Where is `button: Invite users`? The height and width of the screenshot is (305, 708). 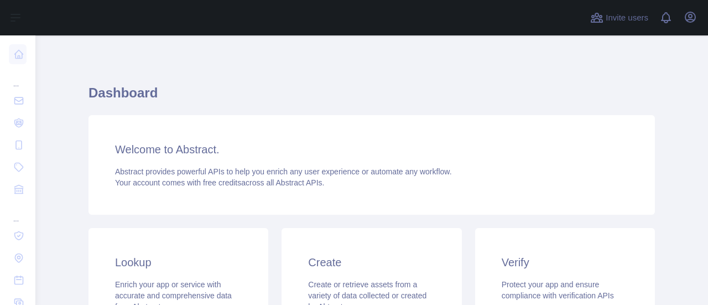
button: Invite users is located at coordinates (619, 18).